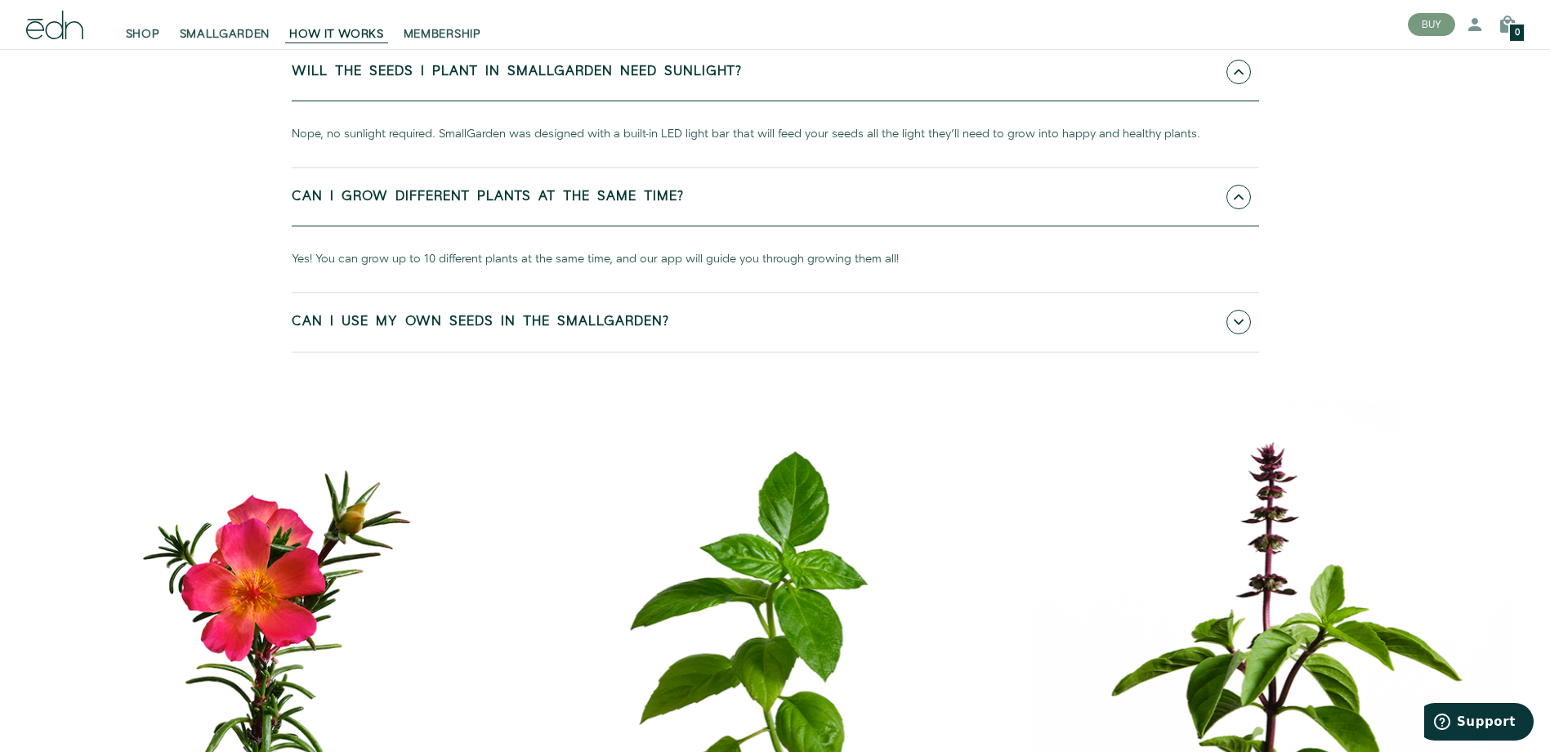  Describe the element at coordinates (225, 34) in the screenshot. I see `span: SMALLGARDEN` at that location.